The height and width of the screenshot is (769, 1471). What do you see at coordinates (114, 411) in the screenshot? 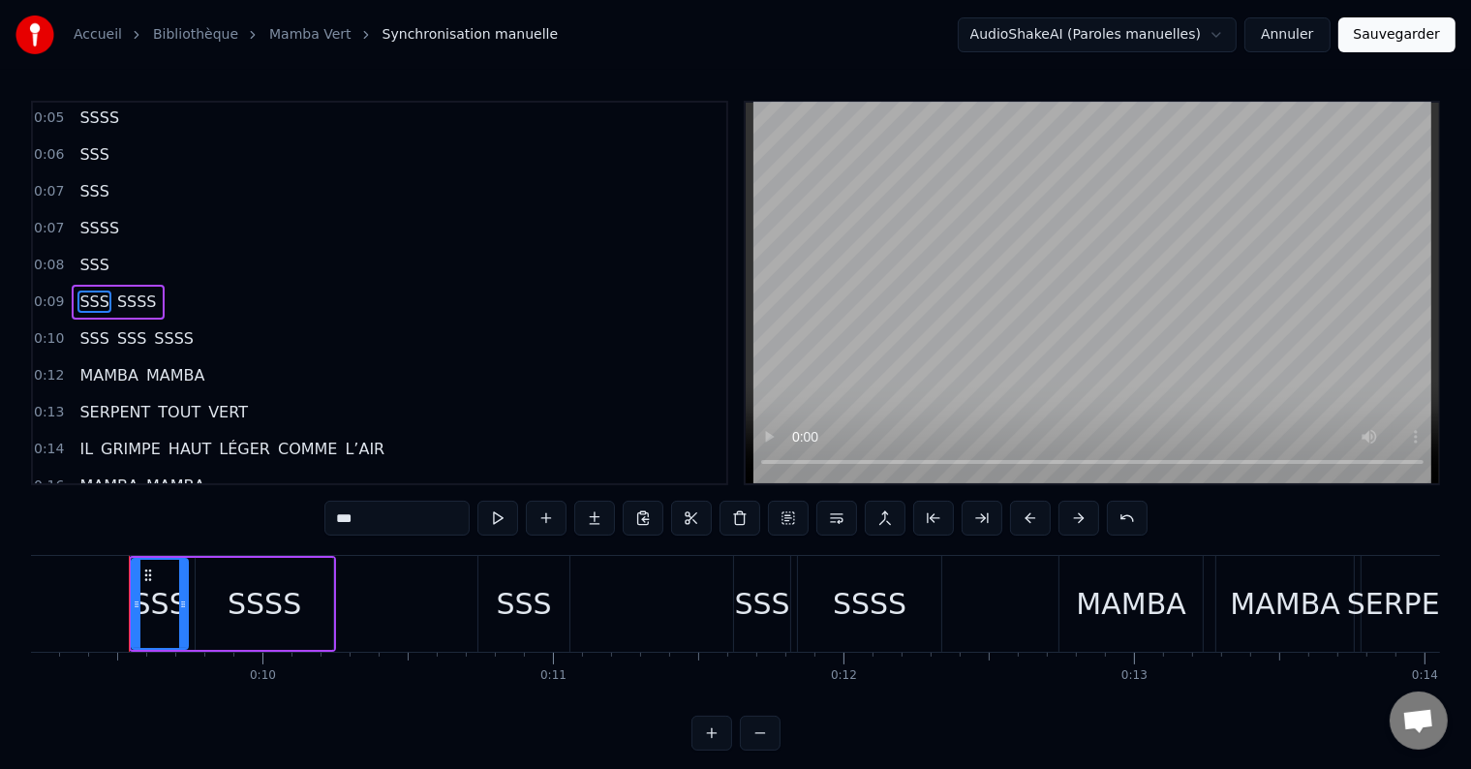
I see `span: SERPENT` at bounding box center [114, 411].